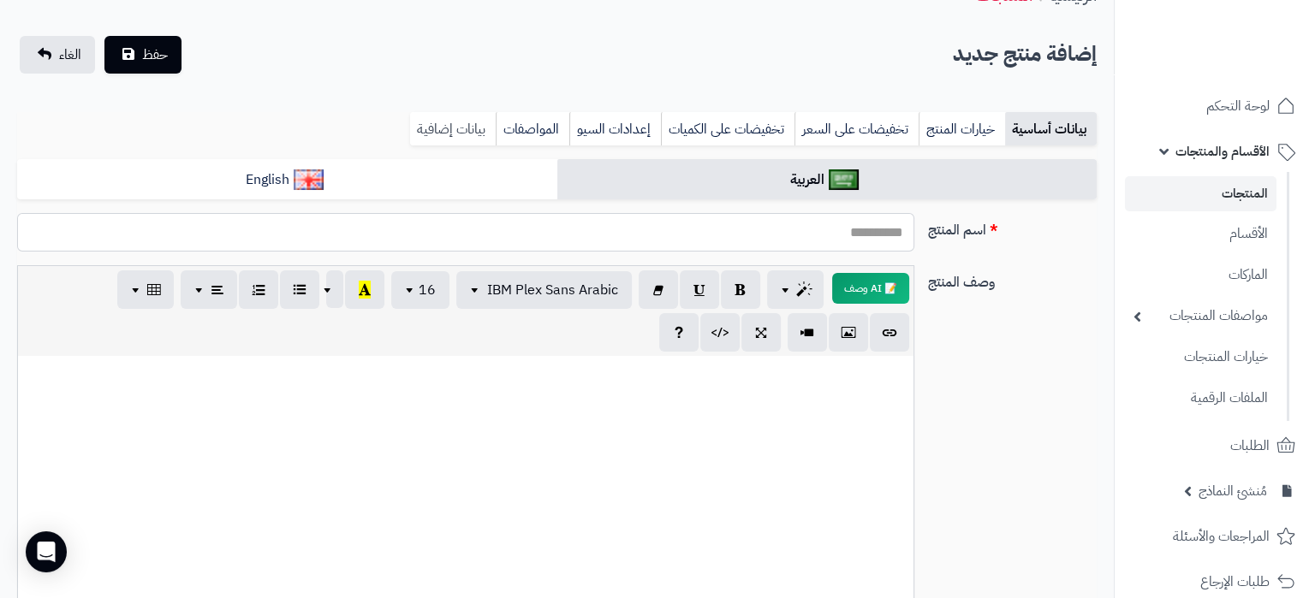  Describe the element at coordinates (615, 129) in the screenshot. I see `a: إعدادات السيو` at that location.